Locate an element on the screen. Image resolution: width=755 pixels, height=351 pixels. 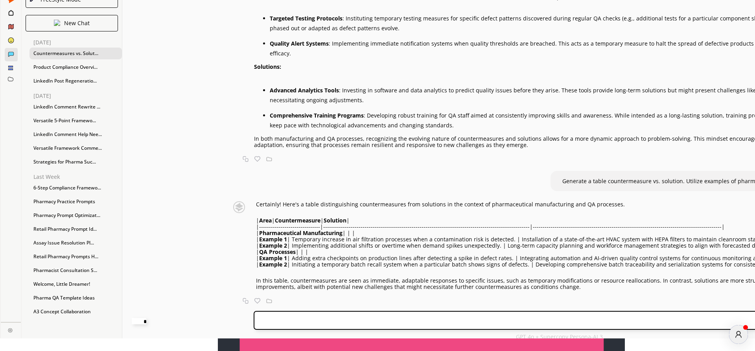
div: Pharmacist Consultation S... is located at coordinates (76, 271).